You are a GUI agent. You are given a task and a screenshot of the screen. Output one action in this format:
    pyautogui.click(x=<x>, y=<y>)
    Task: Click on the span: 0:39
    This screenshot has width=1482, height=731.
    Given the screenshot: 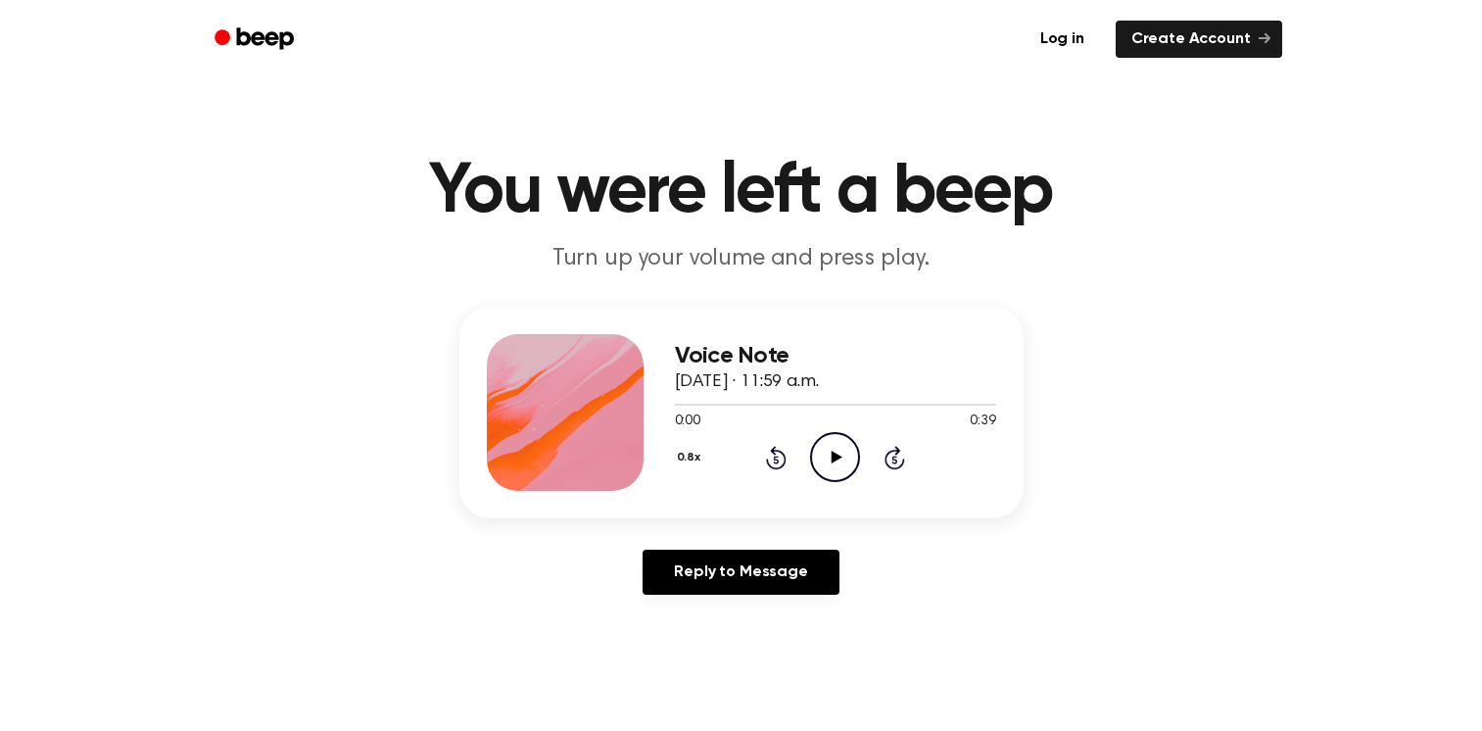 What is the action you would take?
    pyautogui.click(x=983, y=421)
    